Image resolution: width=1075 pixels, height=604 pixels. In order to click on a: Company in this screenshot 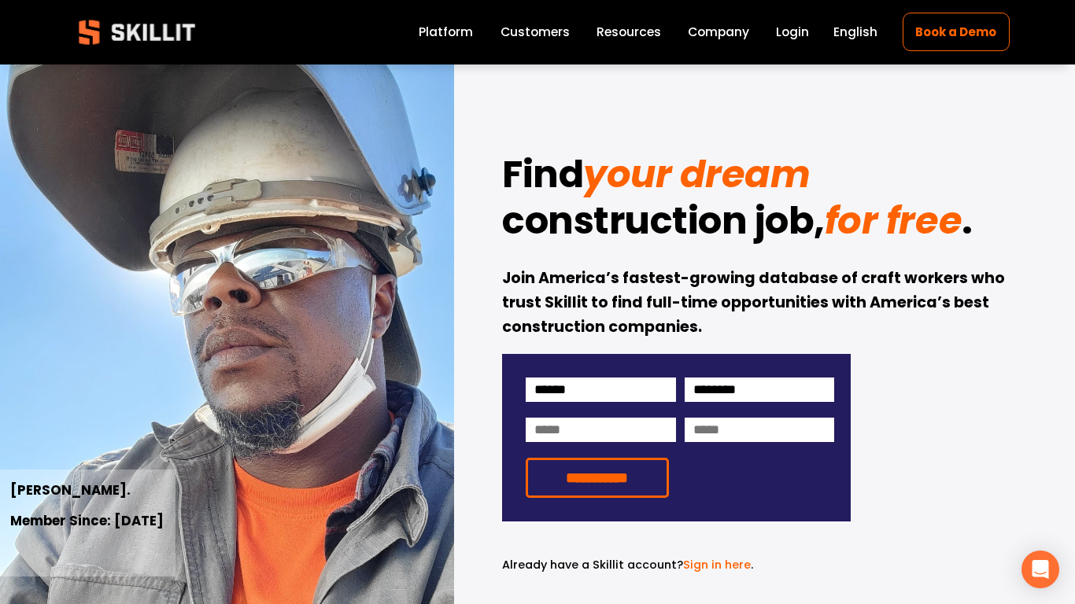, I will do `click(718, 32)`.